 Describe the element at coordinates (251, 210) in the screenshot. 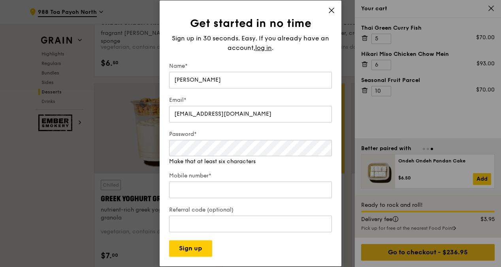

I see `label: Referral code (optional)` at that location.